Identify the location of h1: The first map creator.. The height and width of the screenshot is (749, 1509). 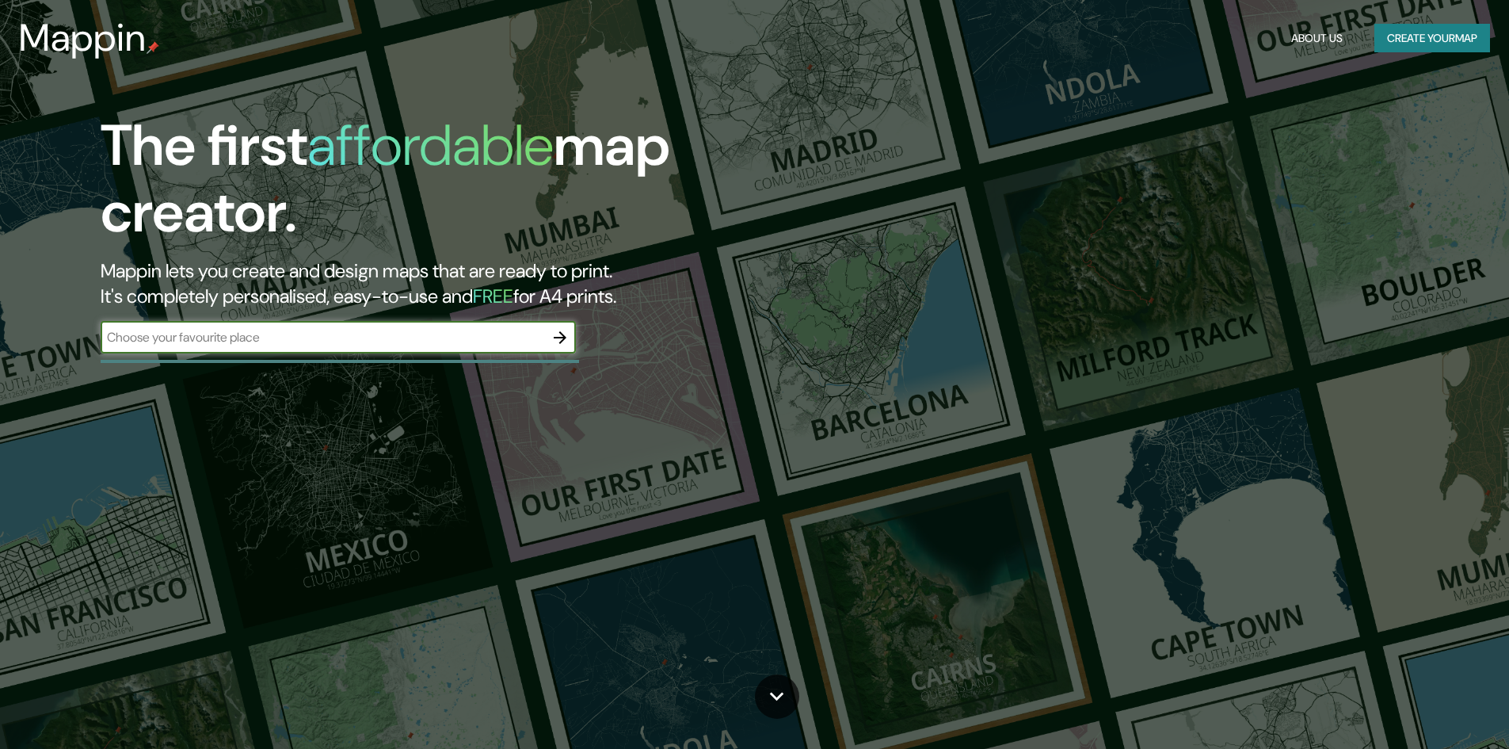
(478, 185).